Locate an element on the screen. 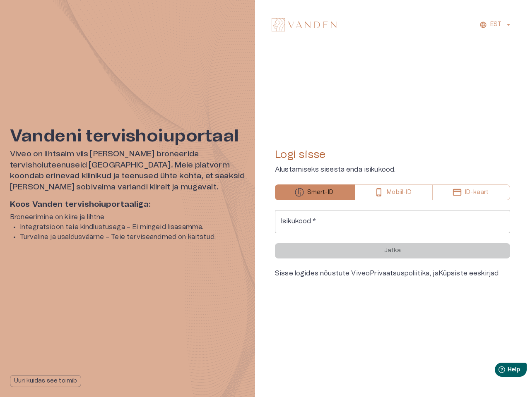  p: EST is located at coordinates (496, 24).